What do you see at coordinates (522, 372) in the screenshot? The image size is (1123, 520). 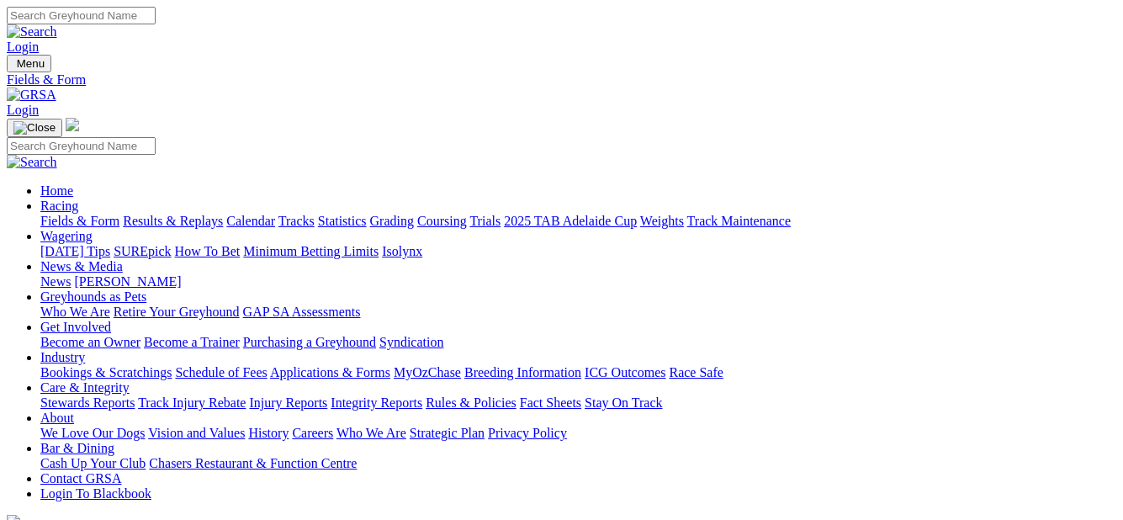 I see `a: Breeding Information` at bounding box center [522, 372].